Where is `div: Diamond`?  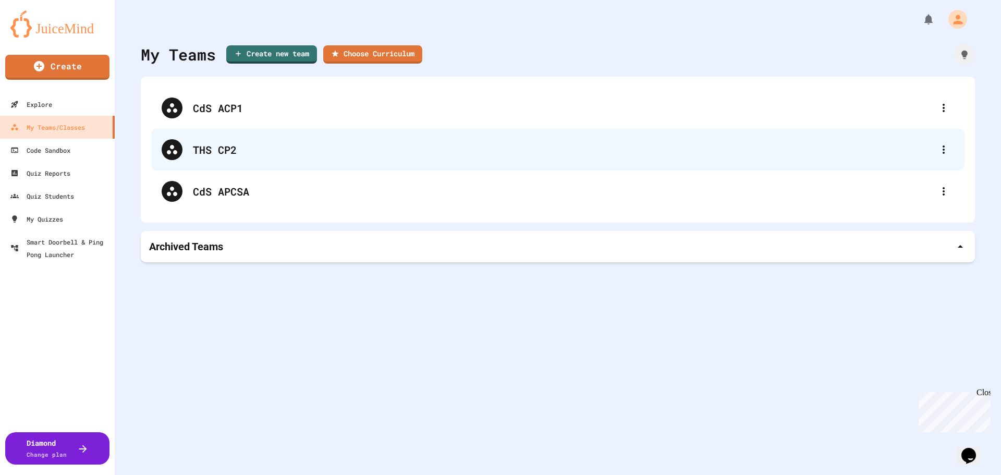
div: Diamond is located at coordinates (46, 448).